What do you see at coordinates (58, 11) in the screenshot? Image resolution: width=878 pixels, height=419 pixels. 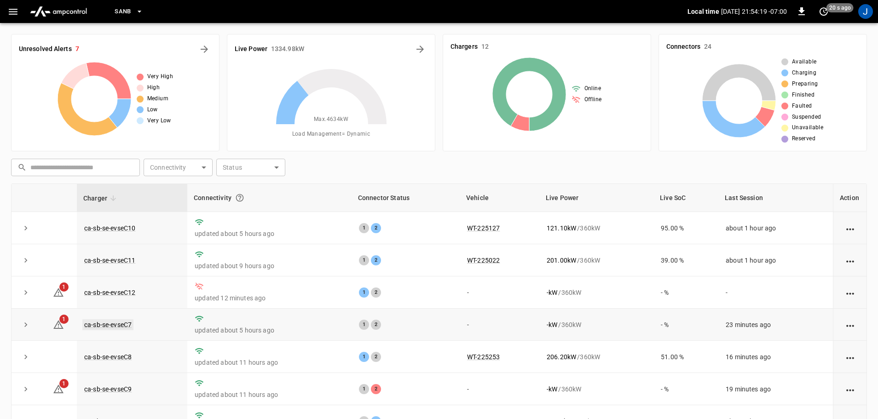 I see `img: ampcontrol.io logo` at bounding box center [58, 11].